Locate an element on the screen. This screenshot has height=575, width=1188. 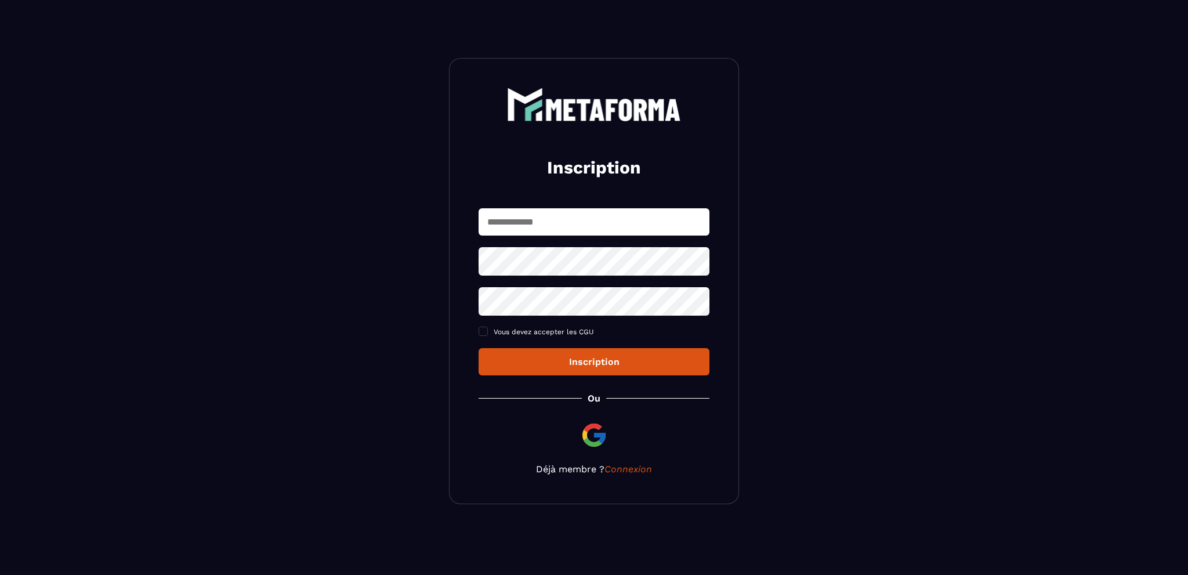
span: Vous devez accepter les CGU is located at coordinates (544, 332).